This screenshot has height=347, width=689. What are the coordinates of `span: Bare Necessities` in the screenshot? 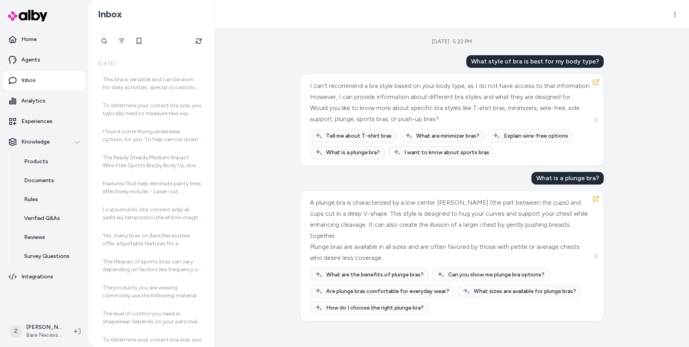 It's located at (44, 336).